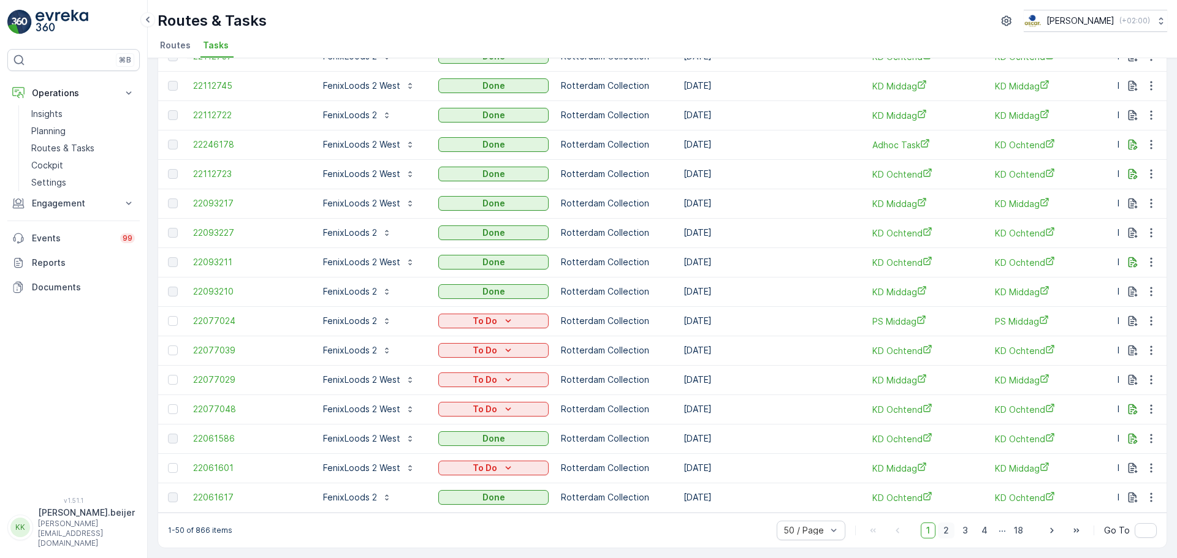 The width and height of the screenshot is (1177, 558). Describe the element at coordinates (63, 148) in the screenshot. I see `p: Routes & Tasks` at that location.